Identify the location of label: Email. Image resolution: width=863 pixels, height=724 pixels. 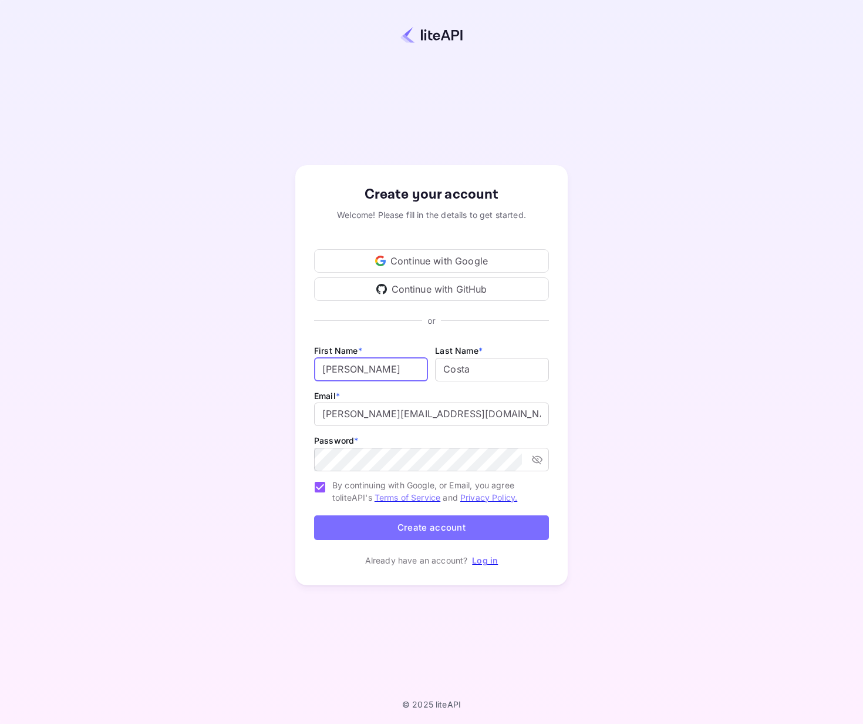
(327, 395).